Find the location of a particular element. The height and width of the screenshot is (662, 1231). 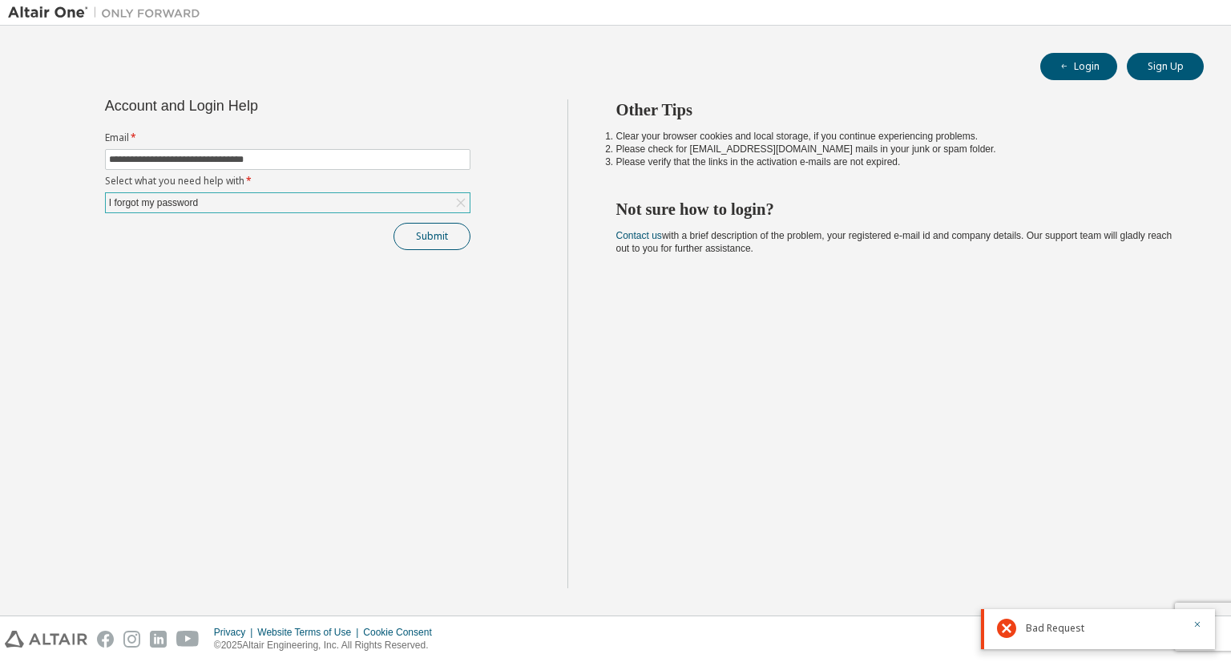

li: Clear your browser cookies and local storage, if you continue experiencing problems. is located at coordinates (896, 136).